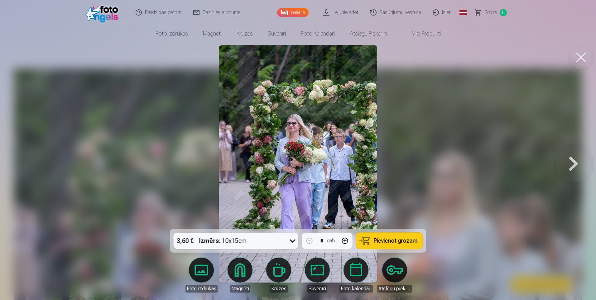 The width and height of the screenshot is (596, 300). Describe the element at coordinates (185, 241) in the screenshot. I see `div: 3,60 €` at that location.